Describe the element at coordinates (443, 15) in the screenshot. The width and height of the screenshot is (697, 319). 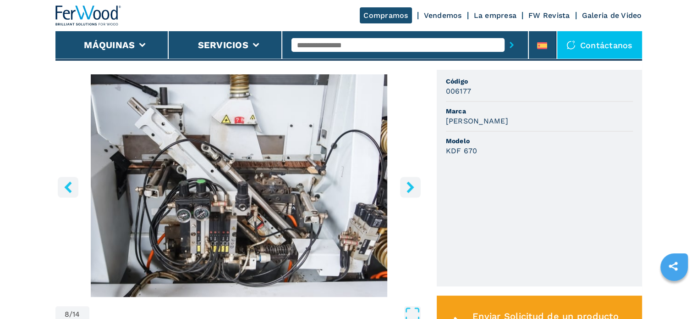
I see `a: Vendemos` at that location.